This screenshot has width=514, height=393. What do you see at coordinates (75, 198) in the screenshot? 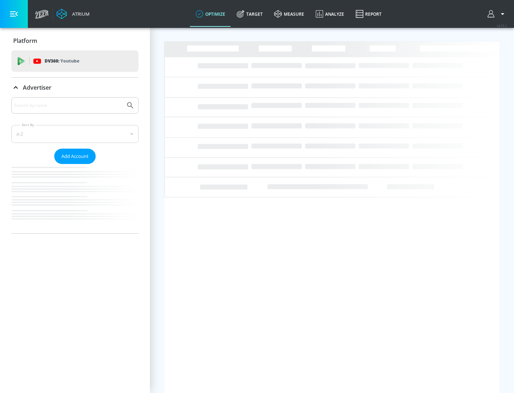
I see `nav: list of Advertiser` at bounding box center [75, 198].